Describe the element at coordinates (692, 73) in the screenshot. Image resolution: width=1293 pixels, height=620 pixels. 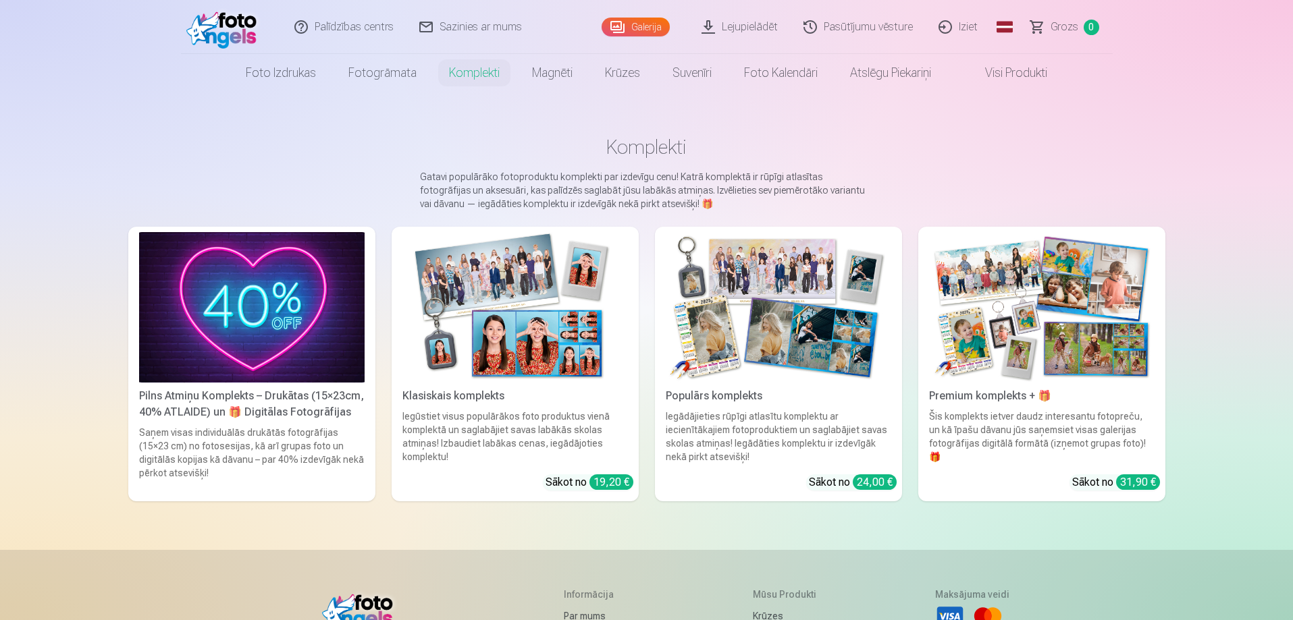
I see `a: Suvenīri` at that location.